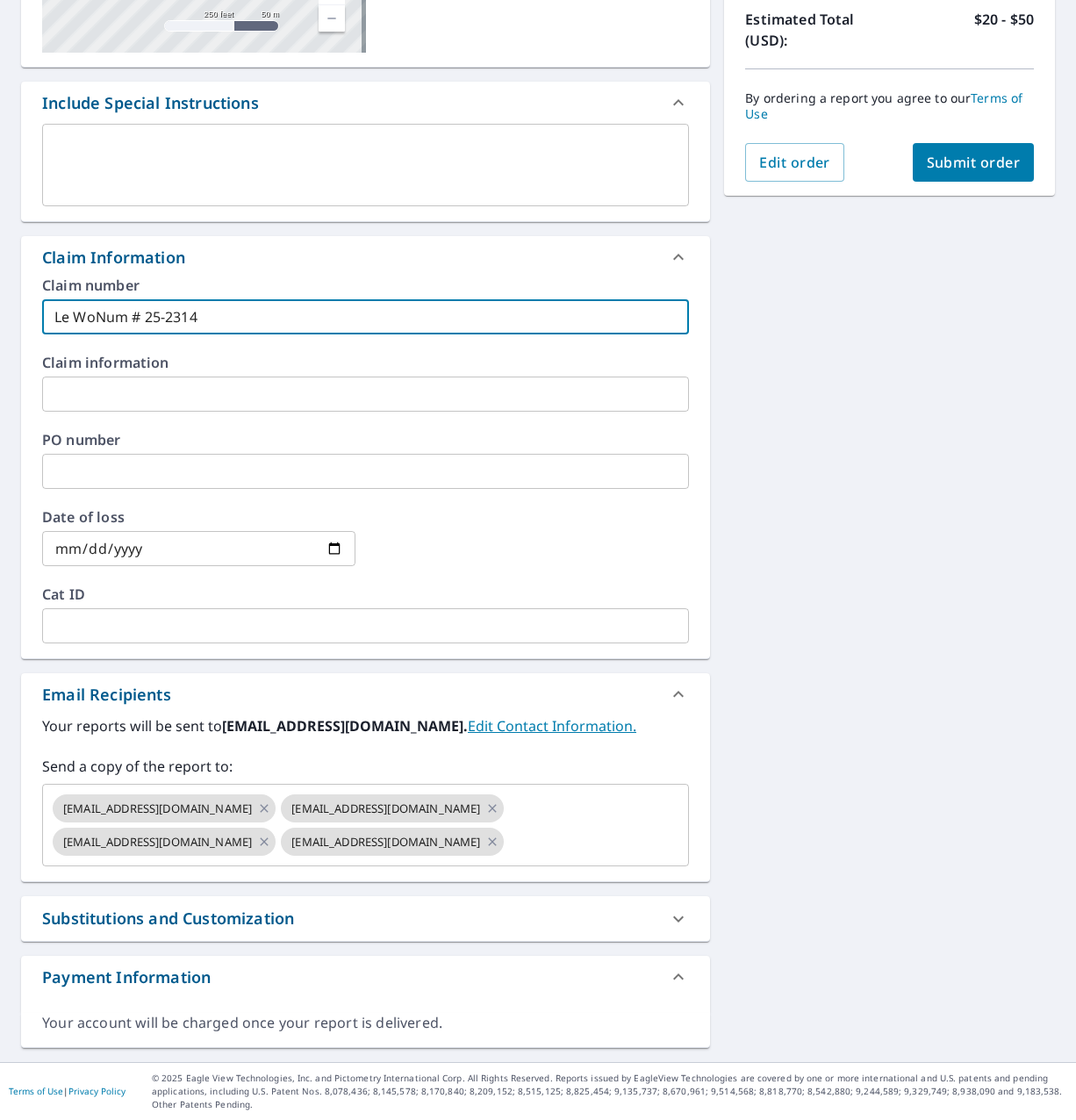 The width and height of the screenshot is (1076, 1120). What do you see at coordinates (552, 726) in the screenshot?
I see `a: EditContactInfo` at bounding box center [552, 726].